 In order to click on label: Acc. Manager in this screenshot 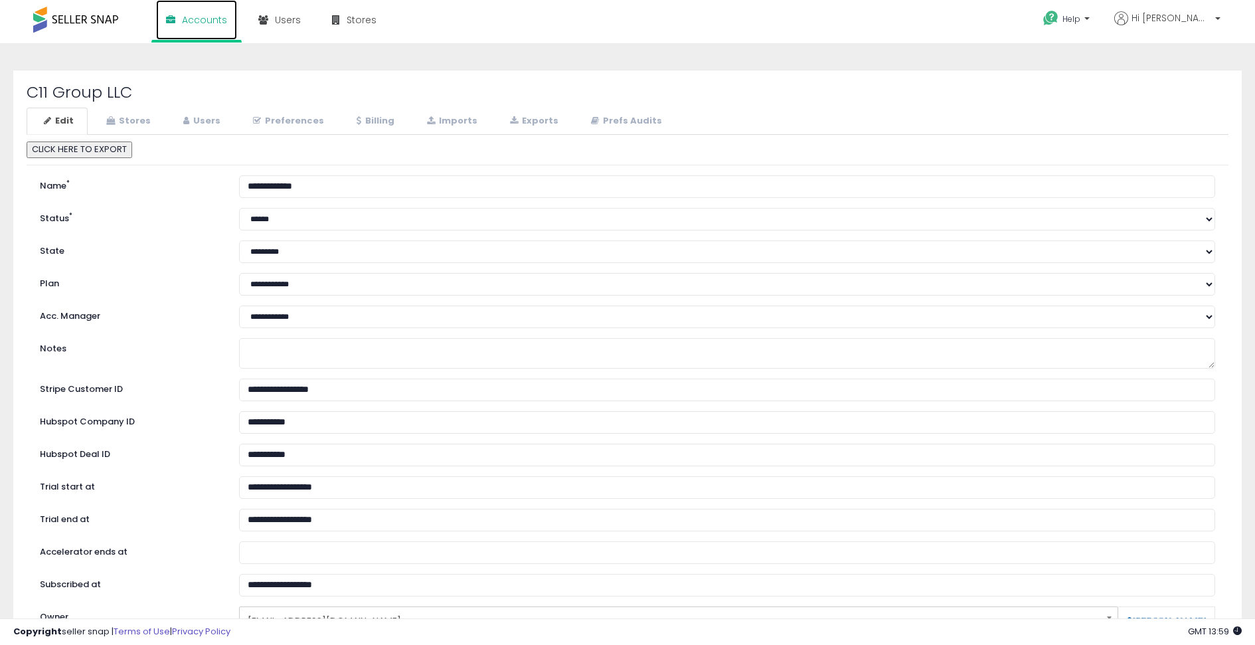, I will do `click(130, 314)`.